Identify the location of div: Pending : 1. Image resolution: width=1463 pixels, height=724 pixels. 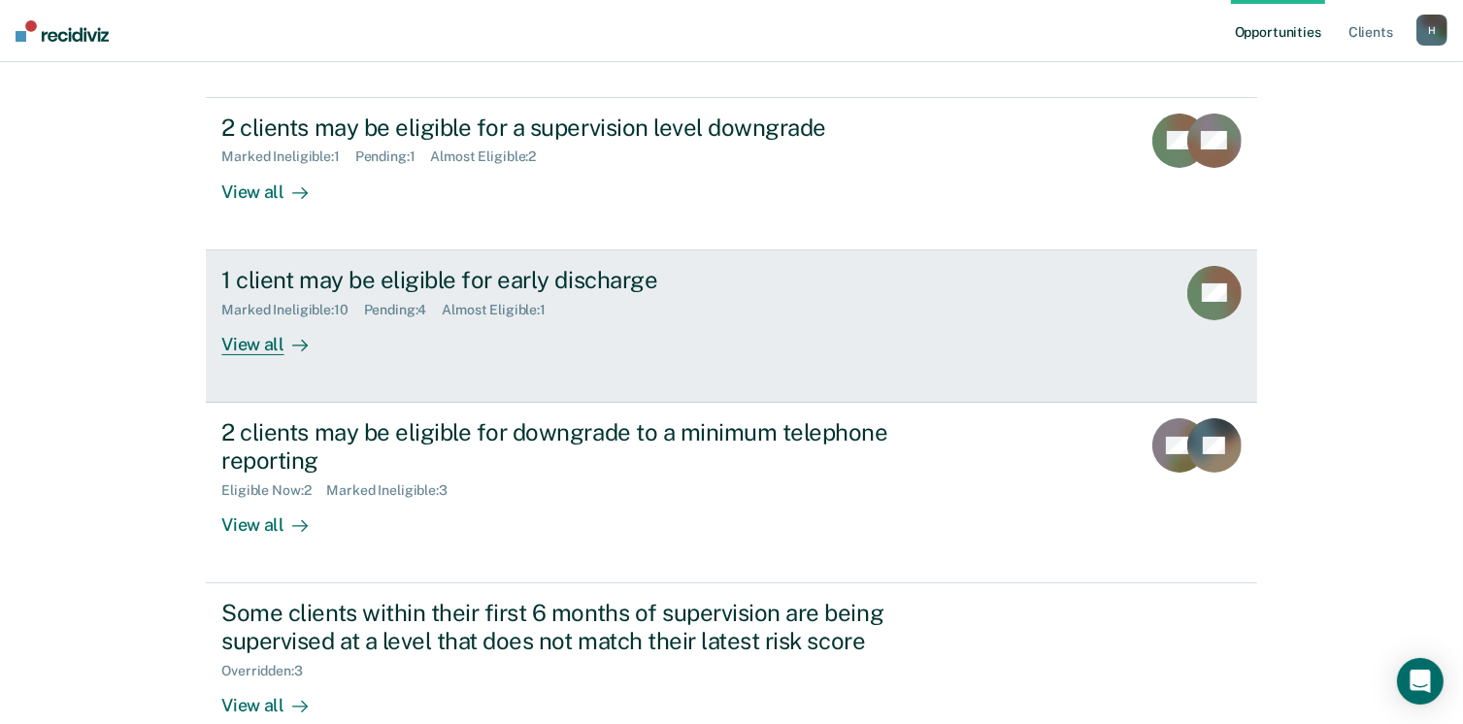
(393, 156).